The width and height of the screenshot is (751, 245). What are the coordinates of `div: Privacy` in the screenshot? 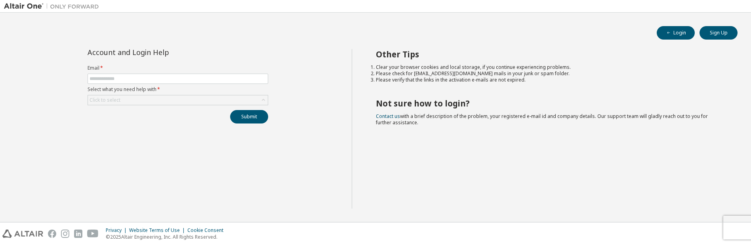 It's located at (117, 230).